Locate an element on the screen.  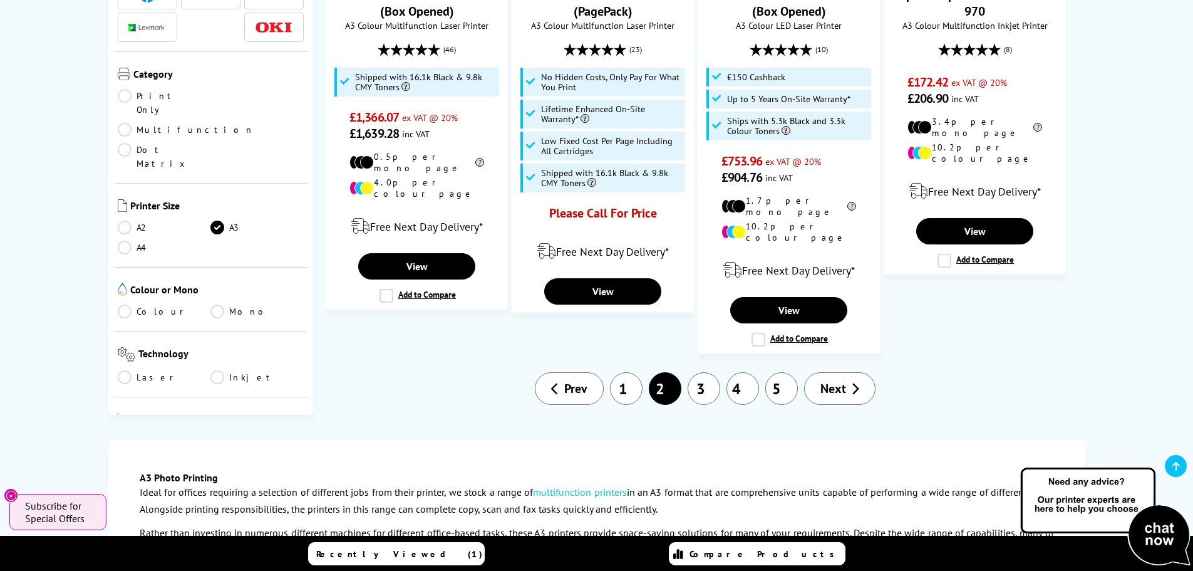
span: Category is located at coordinates (219, 75).